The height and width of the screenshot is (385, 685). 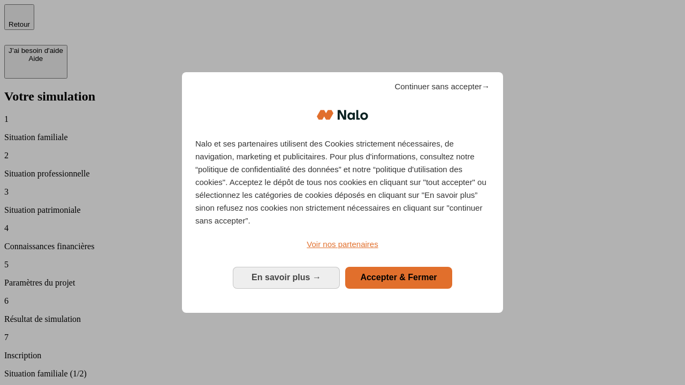 I want to click on button: En savoir plus: Configurer vos consentements, so click(x=286, y=278).